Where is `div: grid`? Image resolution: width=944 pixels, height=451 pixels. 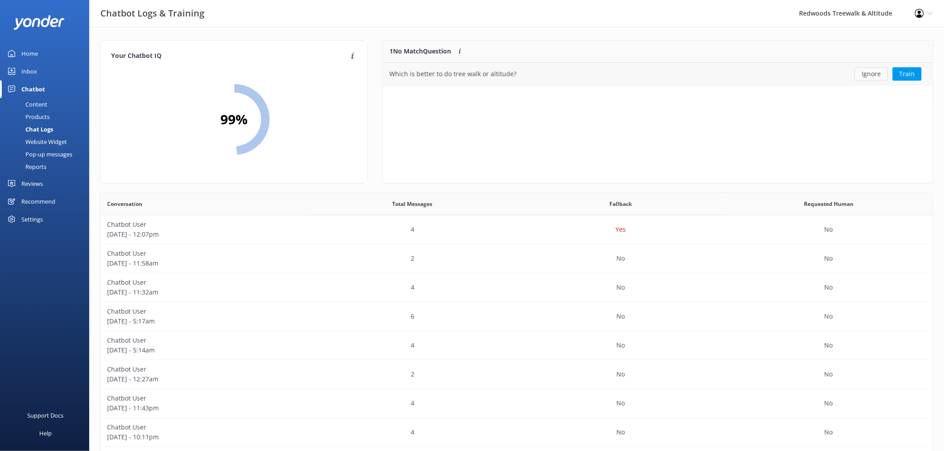 div: grid is located at coordinates (657, 74).